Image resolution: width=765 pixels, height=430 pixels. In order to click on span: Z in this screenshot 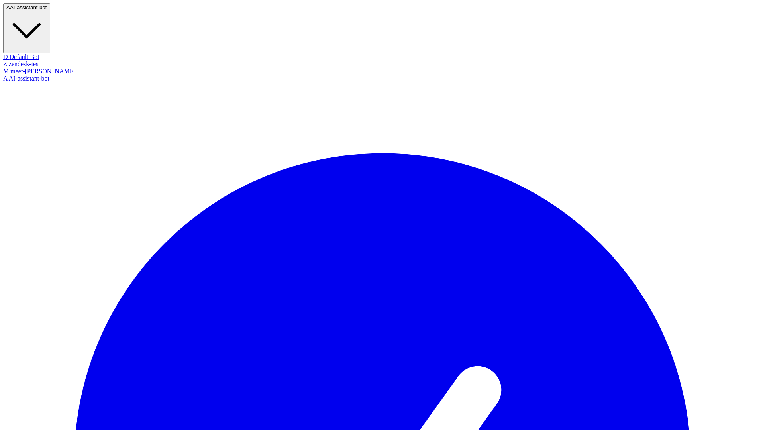, I will do `click(5, 64)`.